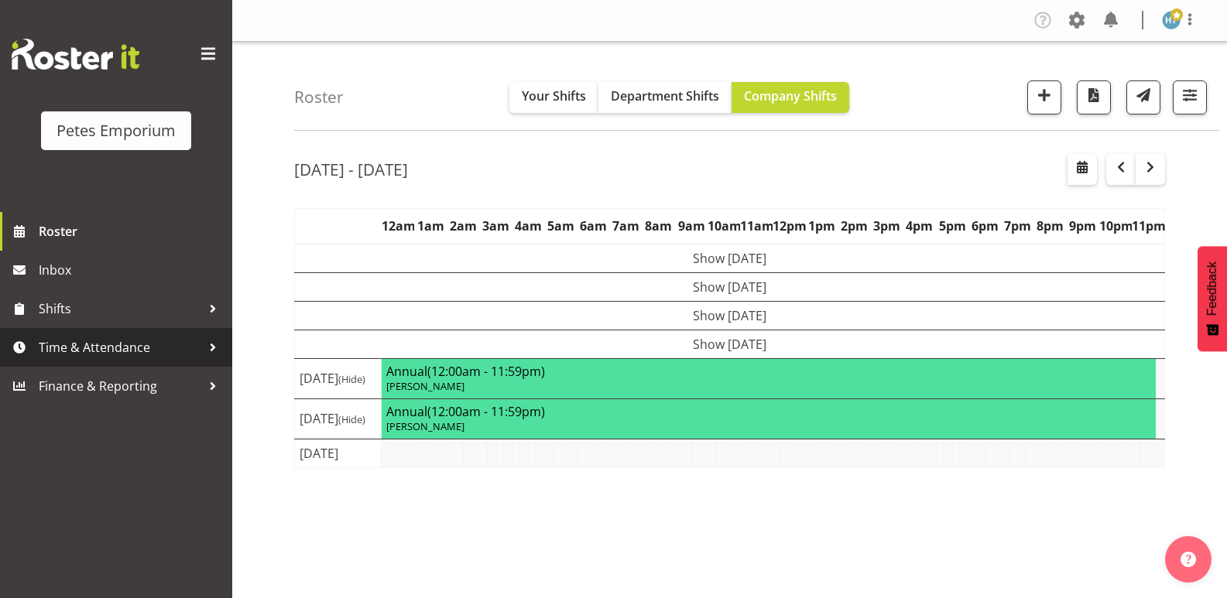 This screenshot has height=598, width=1227. What do you see at coordinates (1143, 98) in the screenshot?
I see `button: Send a list of all shifts for the selected filtered period to all rostered employees.` at bounding box center [1143, 98].